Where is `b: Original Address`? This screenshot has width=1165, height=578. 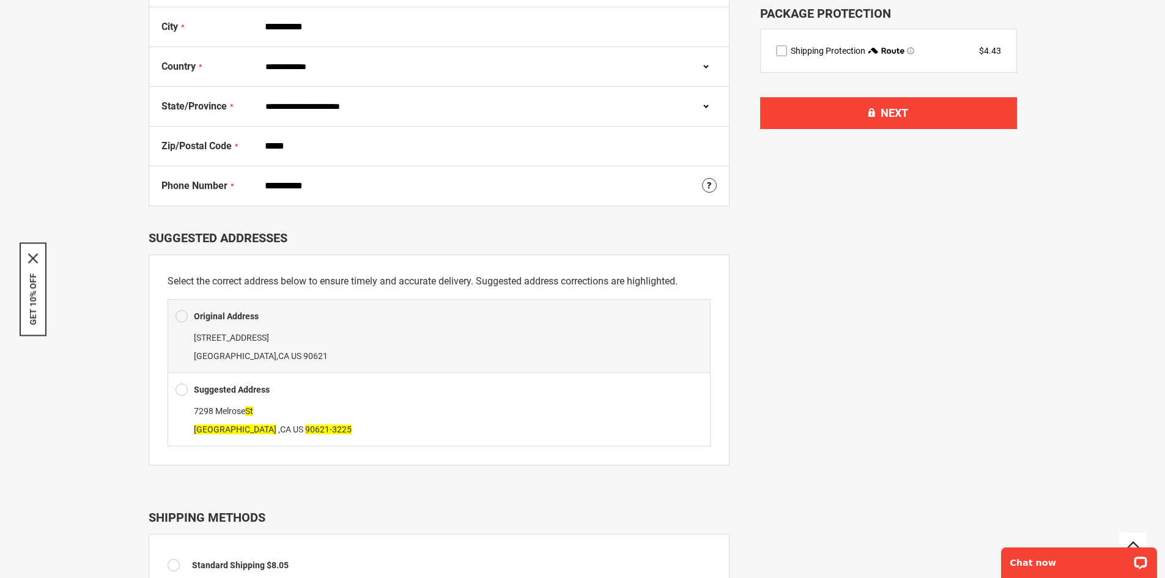
b: Original Address is located at coordinates (226, 316).